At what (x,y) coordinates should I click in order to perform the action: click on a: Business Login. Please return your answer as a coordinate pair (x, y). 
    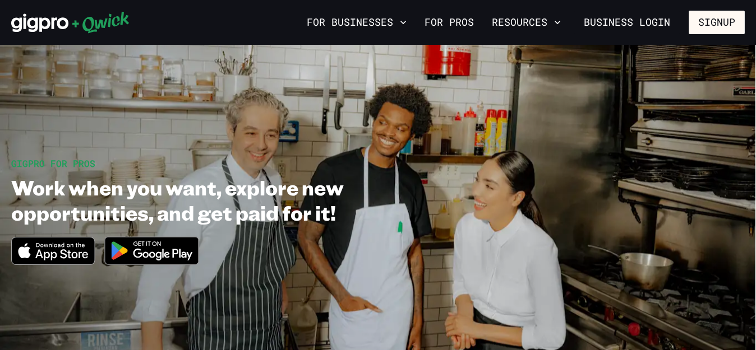
    Looking at the image, I should click on (627, 22).